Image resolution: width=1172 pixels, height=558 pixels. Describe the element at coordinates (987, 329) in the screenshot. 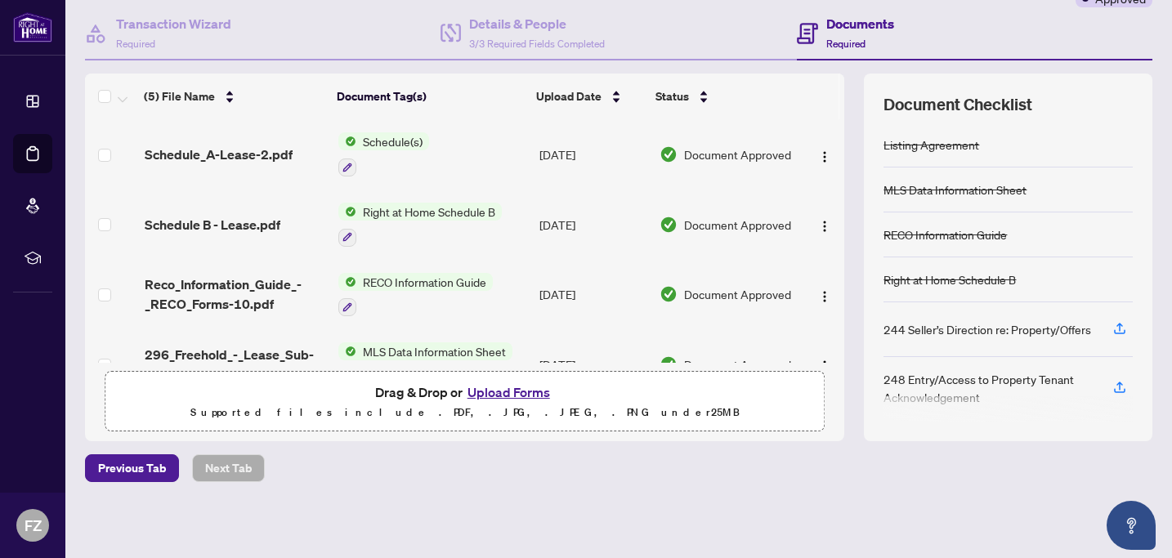

I see `div: 244 Seller’s Direction re: Property/Offers` at that location.